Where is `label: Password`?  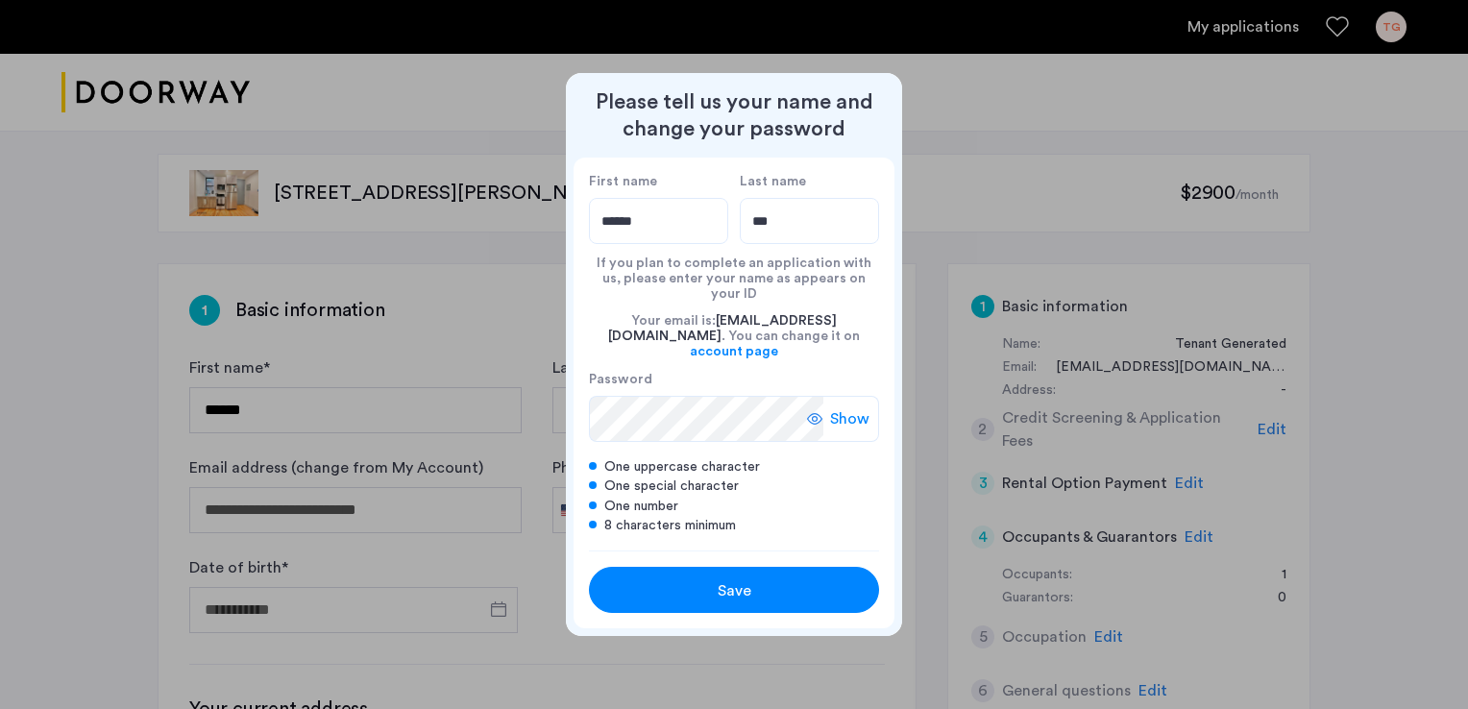
label: Password is located at coordinates (706, 379).